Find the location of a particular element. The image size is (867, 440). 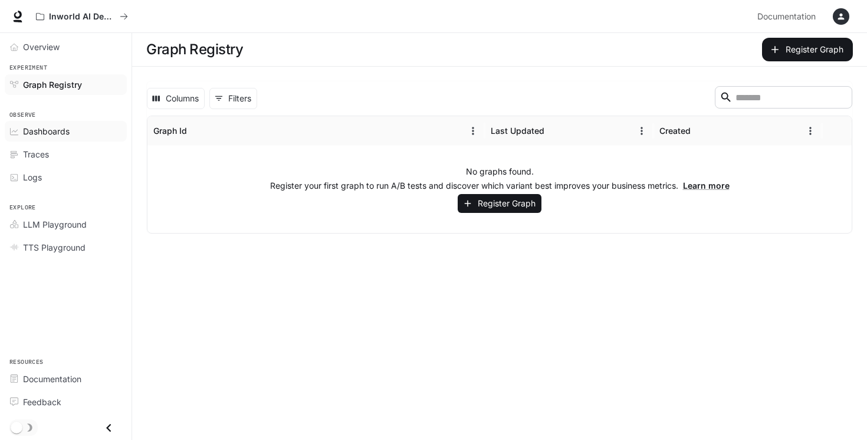

a: Traces is located at coordinates (66, 154).